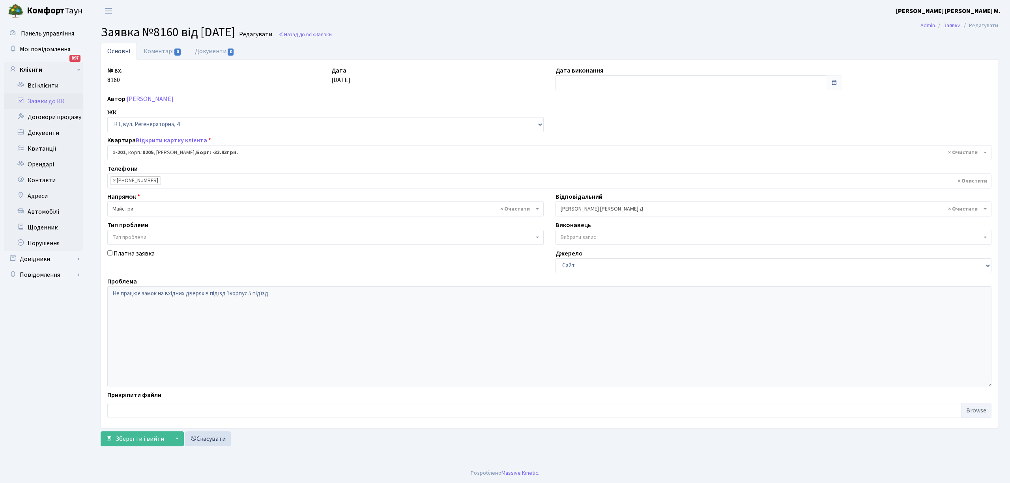 The image size is (1010, 483). I want to click on button: Зберегти і вийти, so click(135, 439).